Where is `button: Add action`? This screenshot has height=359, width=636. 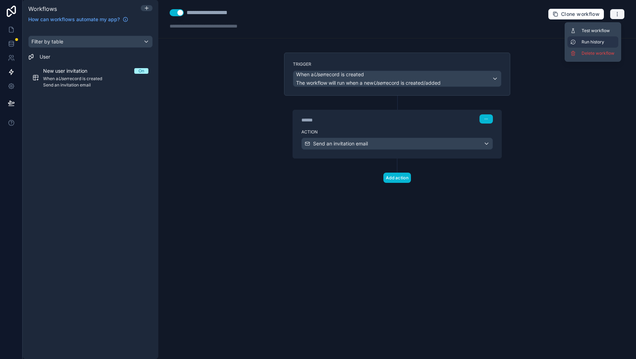
button: Add action is located at coordinates (397, 178).